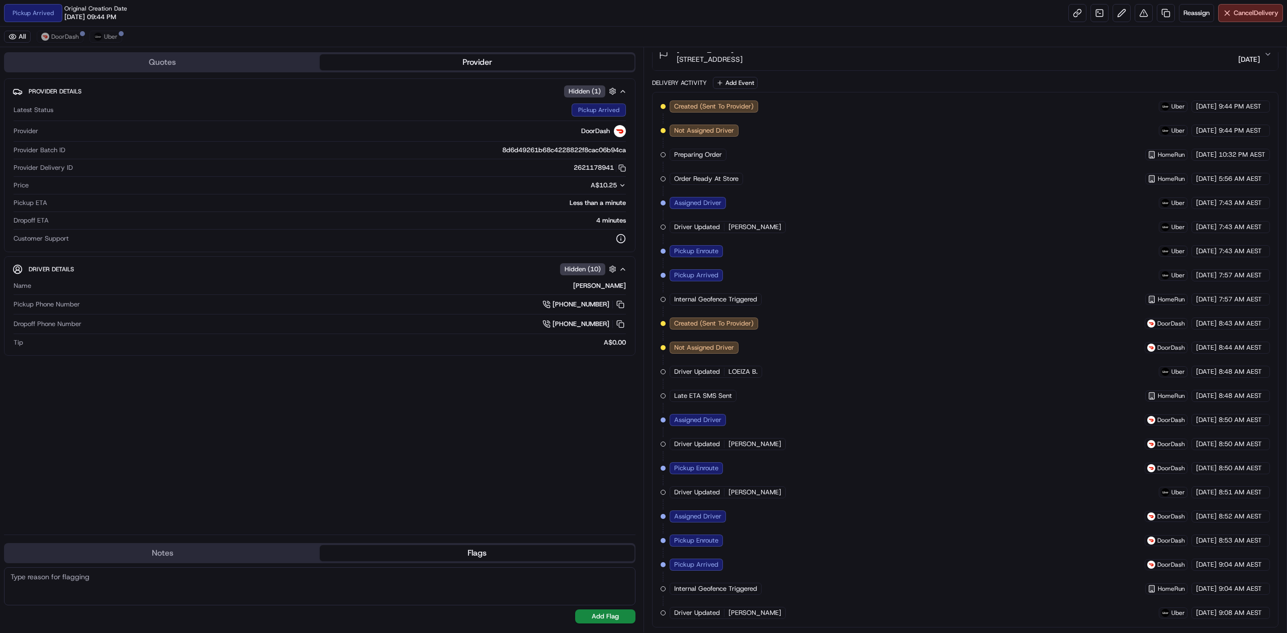 This screenshot has height=633, width=1287. Describe the element at coordinates (30, 203) in the screenshot. I see `span: Pickup ETA` at that location.